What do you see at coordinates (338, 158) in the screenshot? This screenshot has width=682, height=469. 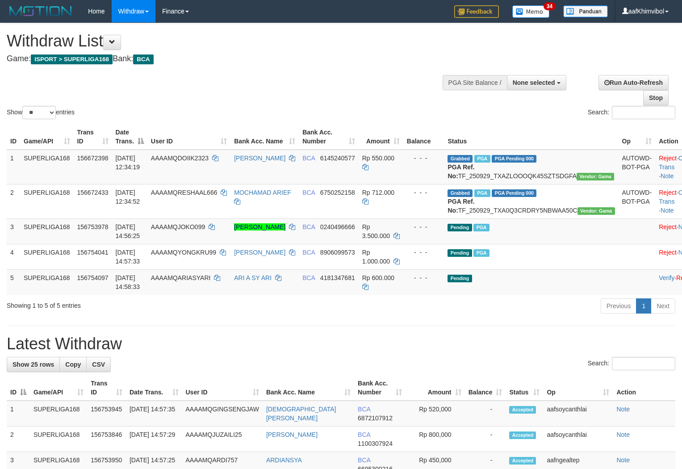 I see `span: Copy 6145240577 to clipboard` at bounding box center [338, 158].